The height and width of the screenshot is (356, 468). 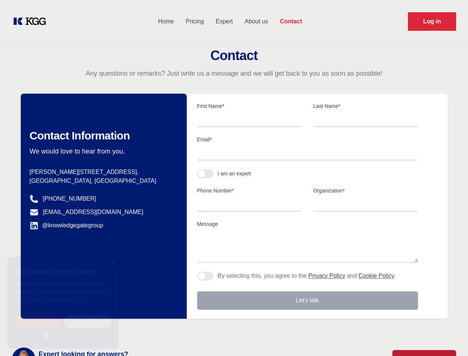 I want to click on div: Close, so click(x=112, y=263).